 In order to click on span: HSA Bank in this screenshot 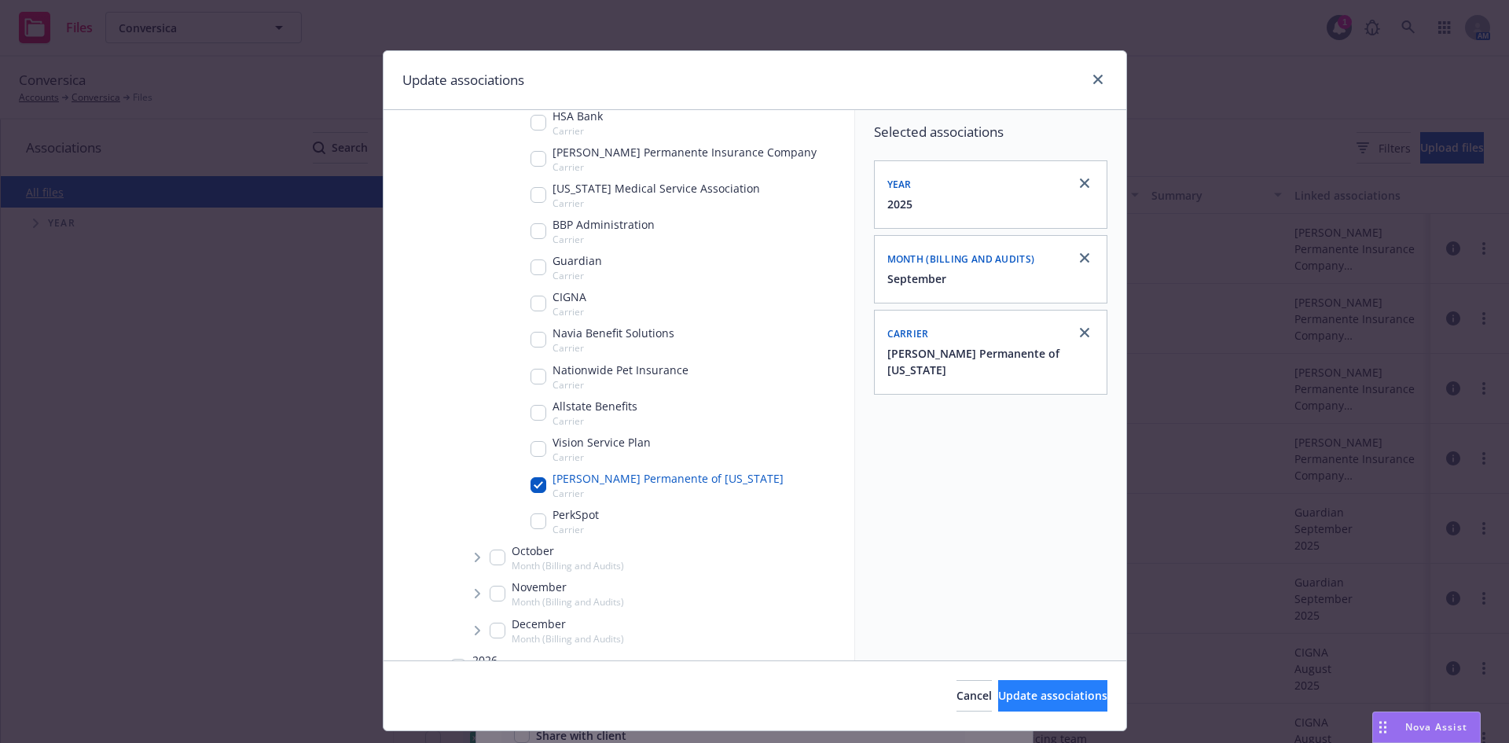, I will do `click(578, 116)`.